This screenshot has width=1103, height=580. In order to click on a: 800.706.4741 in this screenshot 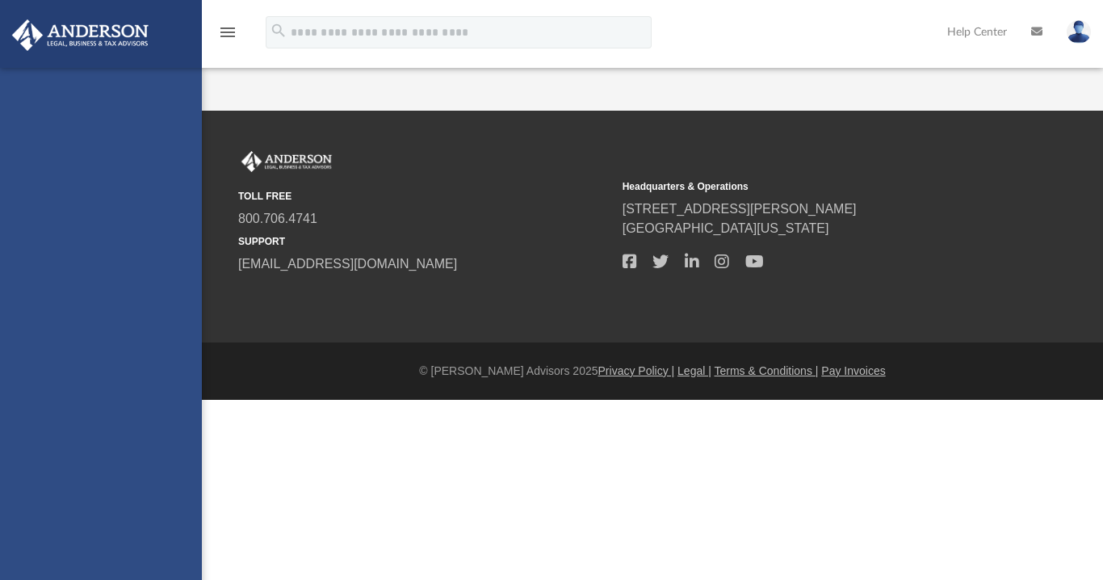, I will do `click(278, 218)`.